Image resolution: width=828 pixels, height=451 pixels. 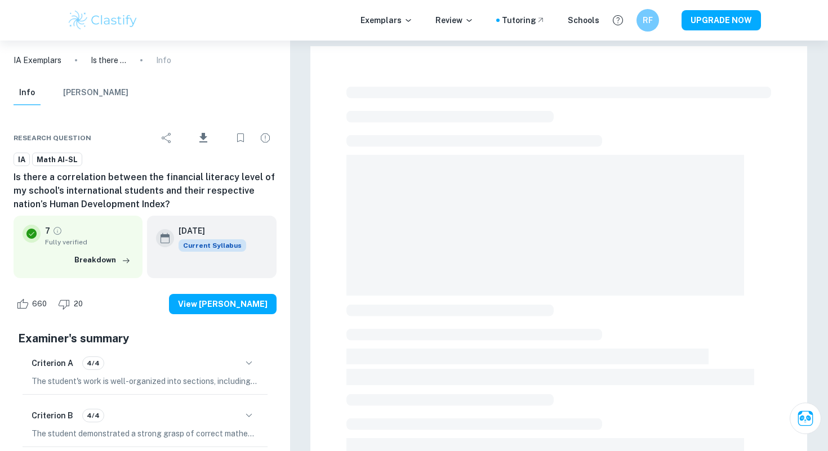 What do you see at coordinates (212, 246) in the screenshot?
I see `div: This exemplar is based on the current syllabus. Feel free to refer to it for inspiration/ideas wh...` at bounding box center [212, 246].